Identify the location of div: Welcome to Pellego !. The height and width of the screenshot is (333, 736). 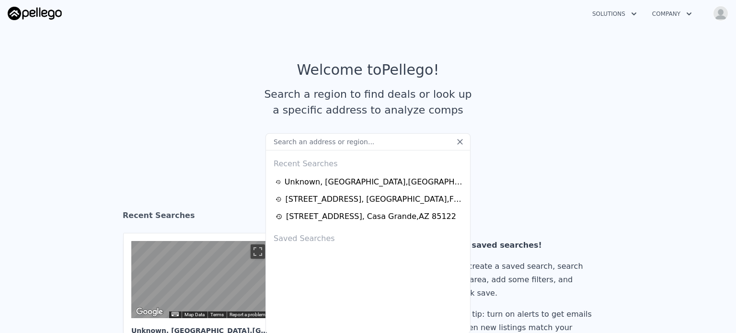
(368, 70).